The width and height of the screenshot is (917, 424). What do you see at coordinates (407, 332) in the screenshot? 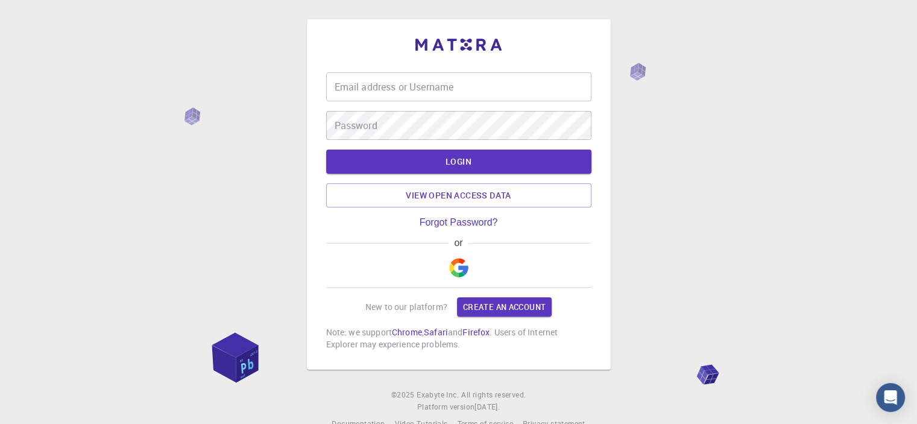
I see `a: Chrome` at bounding box center [407, 332].